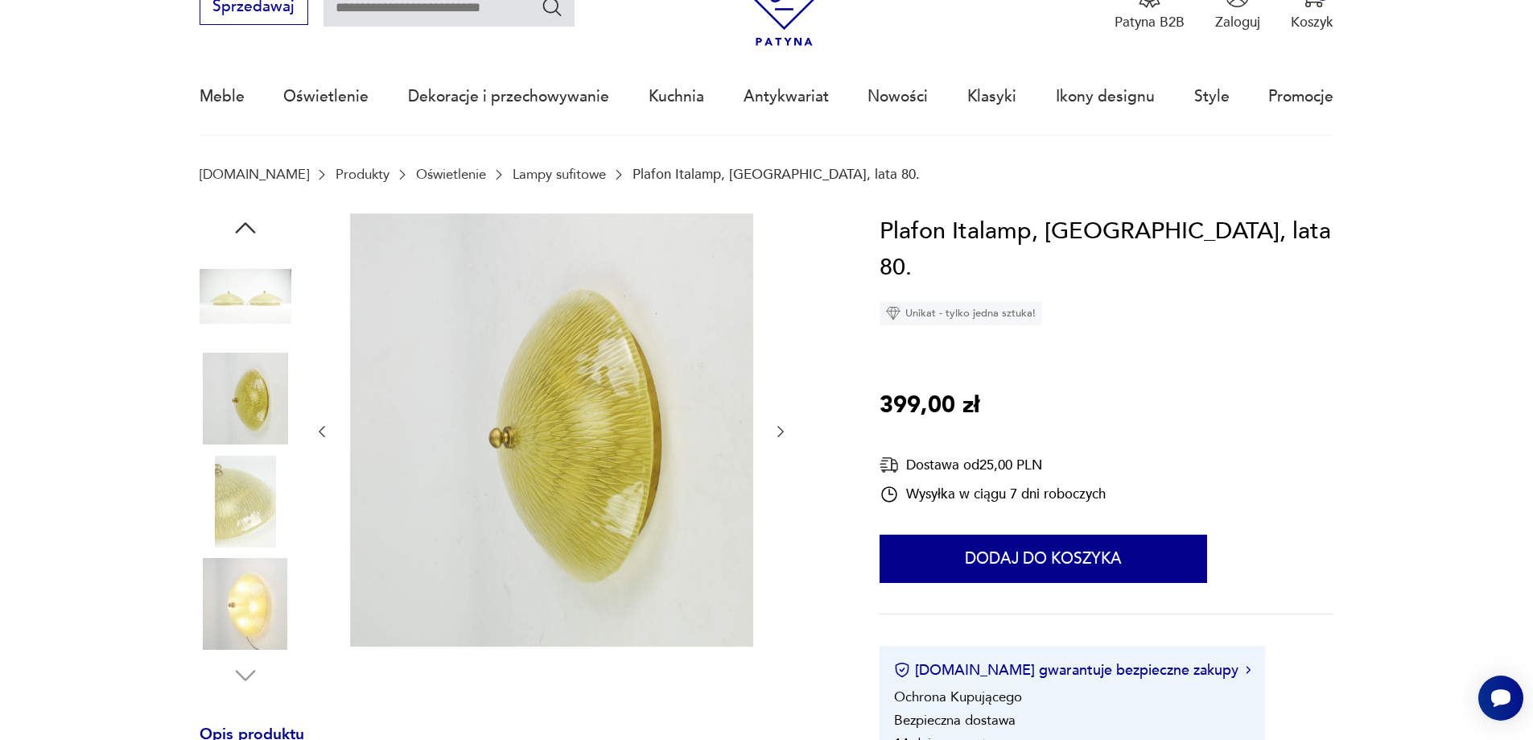 The width and height of the screenshot is (1533, 740). Describe the element at coordinates (1312, 22) in the screenshot. I see `p: Koszyk` at that location.